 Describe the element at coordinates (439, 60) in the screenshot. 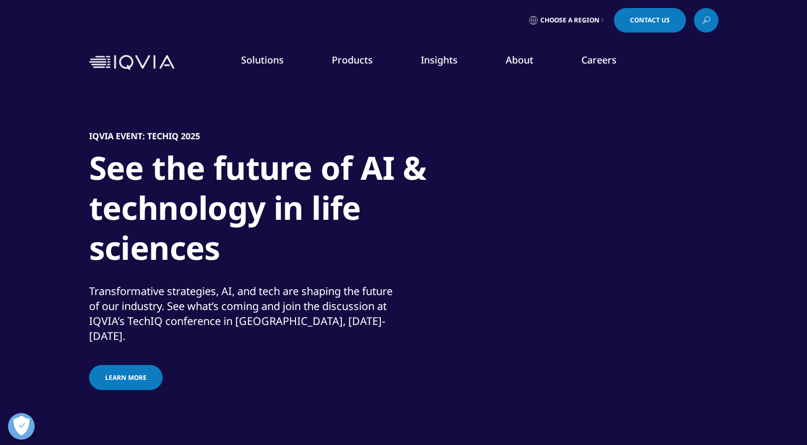

I see `a: Insights` at that location.